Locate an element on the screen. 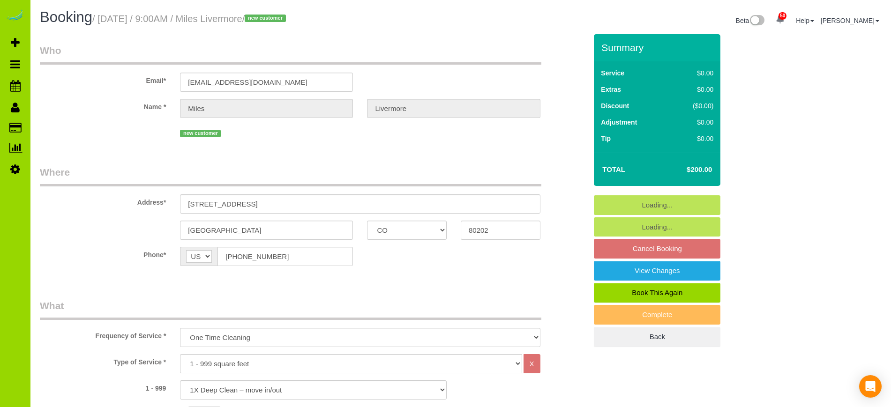 The image size is (891, 407). label: Phone* is located at coordinates (103, 253).